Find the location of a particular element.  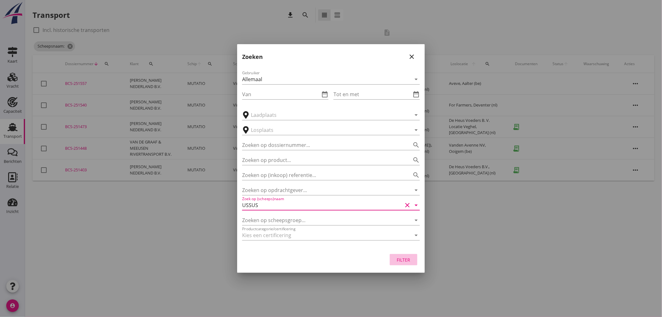

input: Tot en met is located at coordinates (372, 94).